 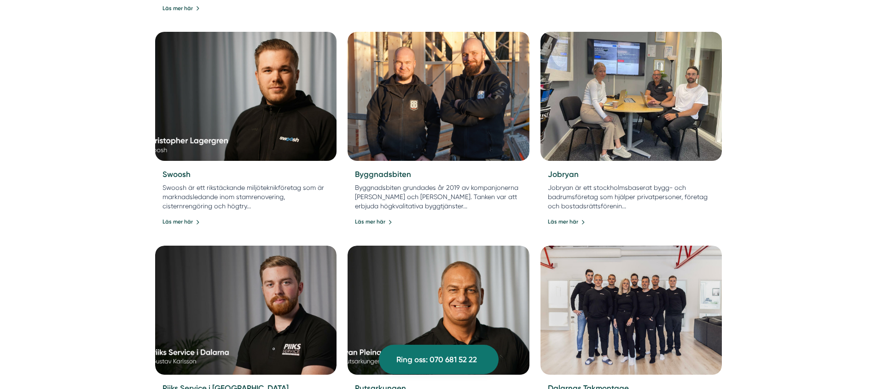 I want to click on img: Putsarkungen, so click(x=438, y=310).